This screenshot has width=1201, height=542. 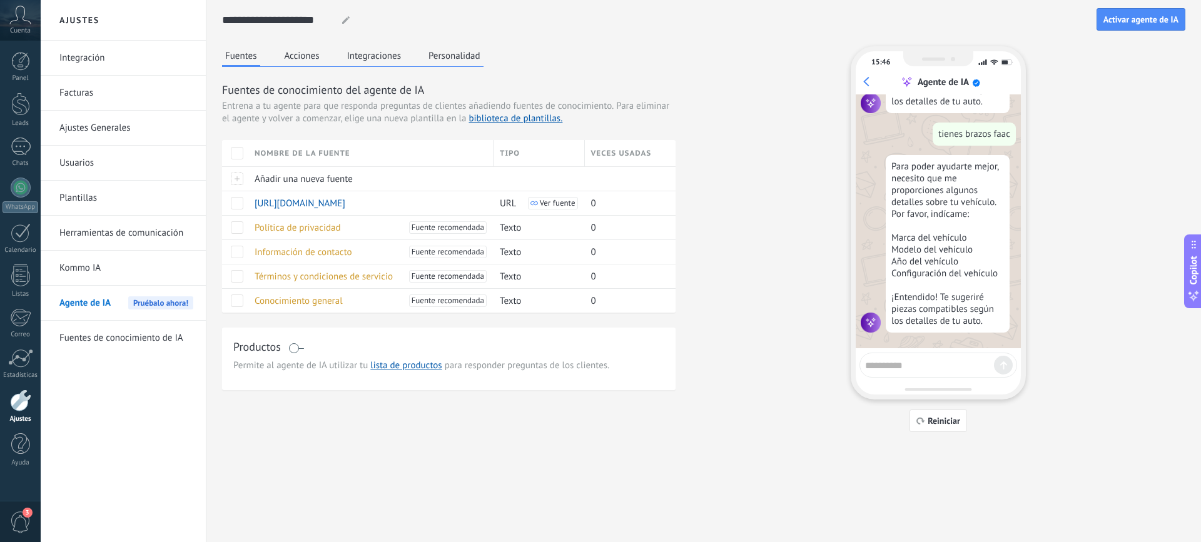 What do you see at coordinates (298, 228) in the screenshot?
I see `span: Política de privacidad` at bounding box center [298, 228].